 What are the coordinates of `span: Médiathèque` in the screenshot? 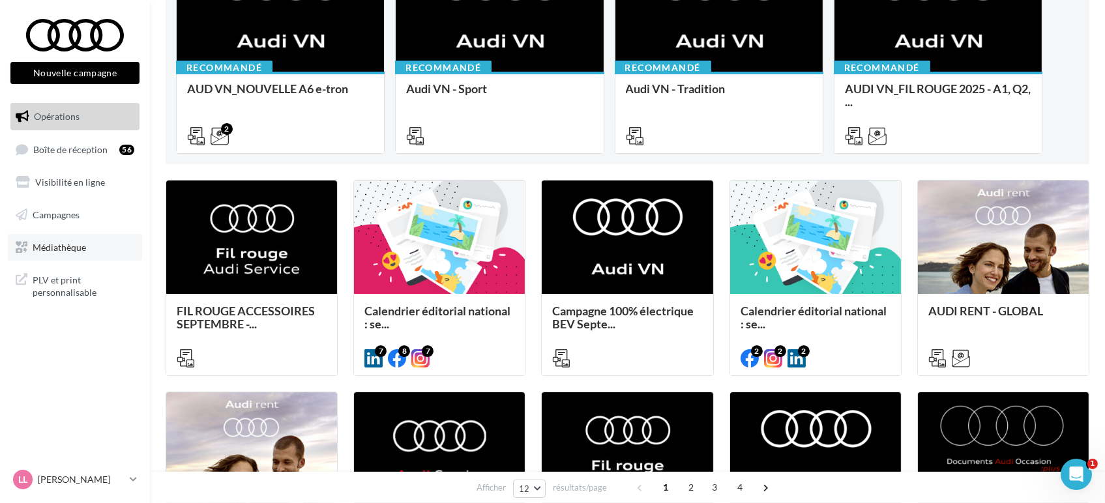 It's located at (59, 246).